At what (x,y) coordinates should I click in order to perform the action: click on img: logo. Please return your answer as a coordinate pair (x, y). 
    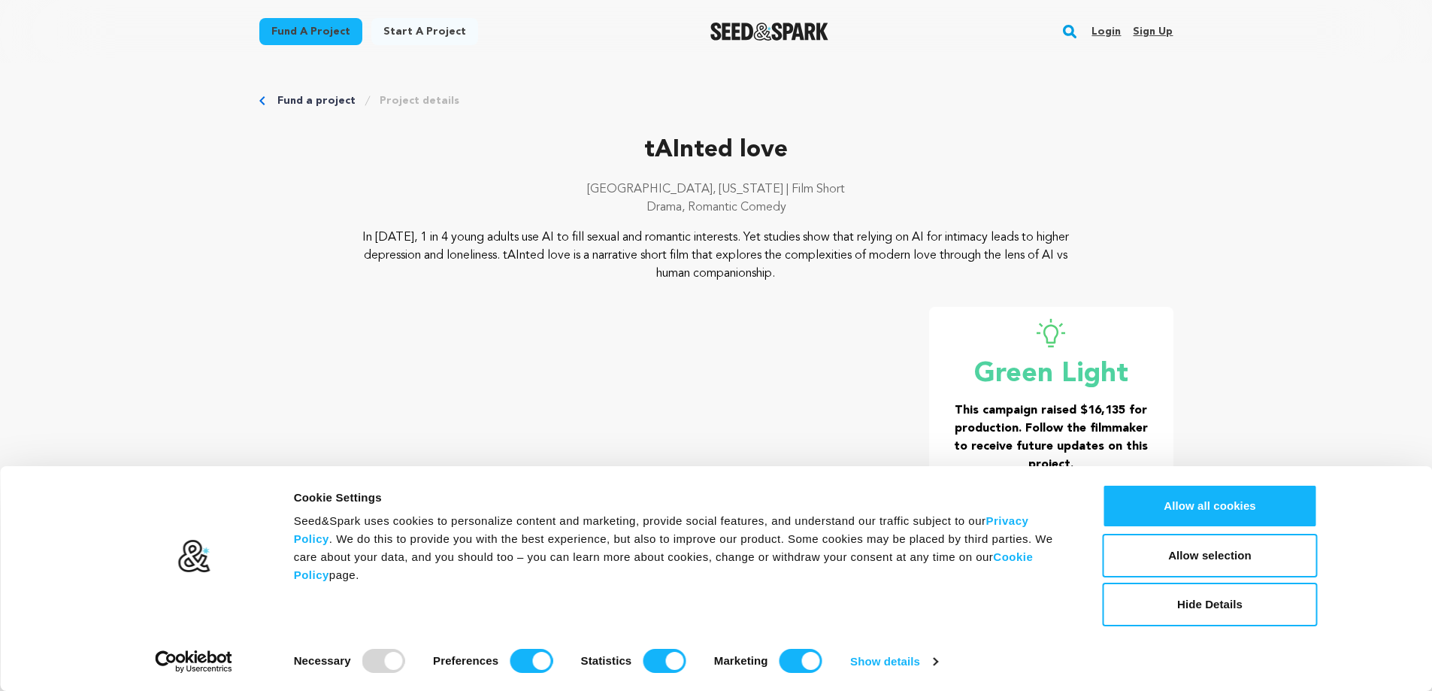
    Looking at the image, I should click on (193, 556).